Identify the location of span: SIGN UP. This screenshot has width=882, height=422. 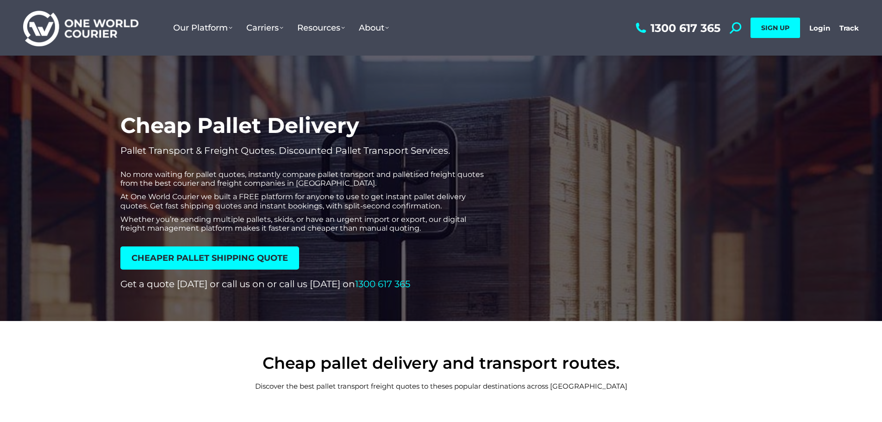
(775, 28).